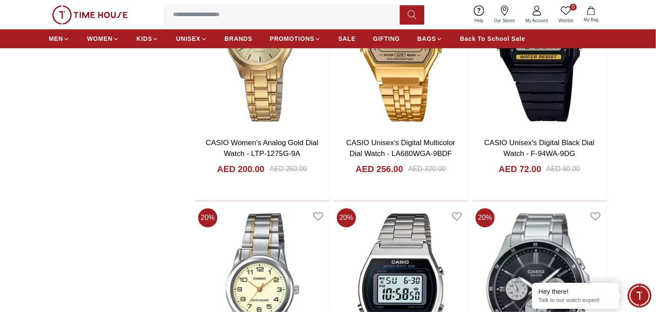  What do you see at coordinates (147, 39) in the screenshot?
I see `a: KIDS` at bounding box center [147, 39].